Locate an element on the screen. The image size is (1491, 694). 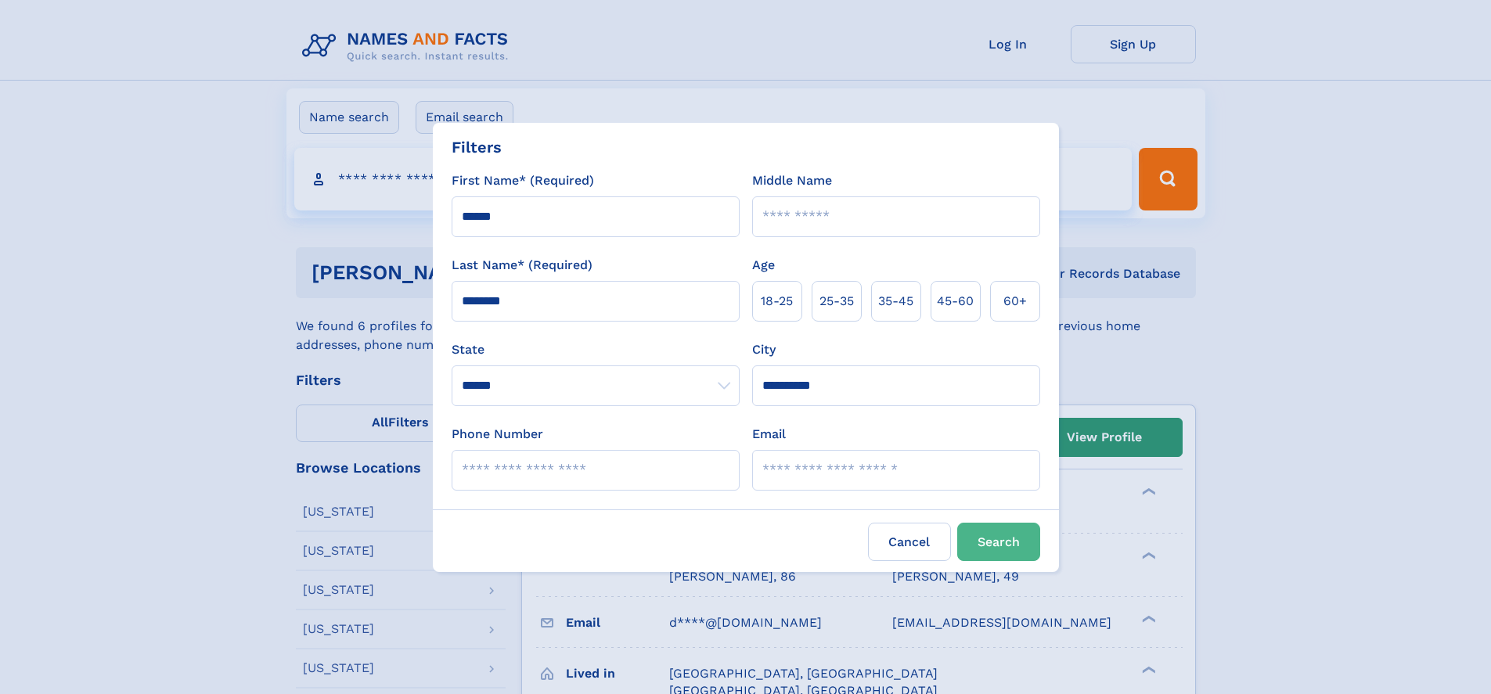
label: Cancel is located at coordinates (910, 542).